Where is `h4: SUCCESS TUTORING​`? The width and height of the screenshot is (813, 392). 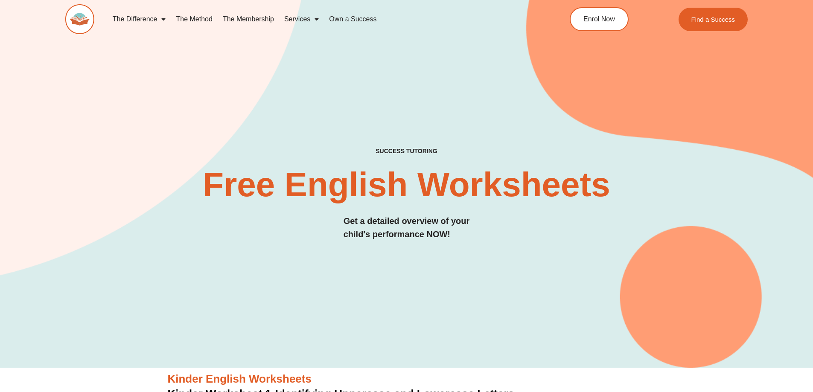 h4: SUCCESS TUTORING​ is located at coordinates (407, 151).